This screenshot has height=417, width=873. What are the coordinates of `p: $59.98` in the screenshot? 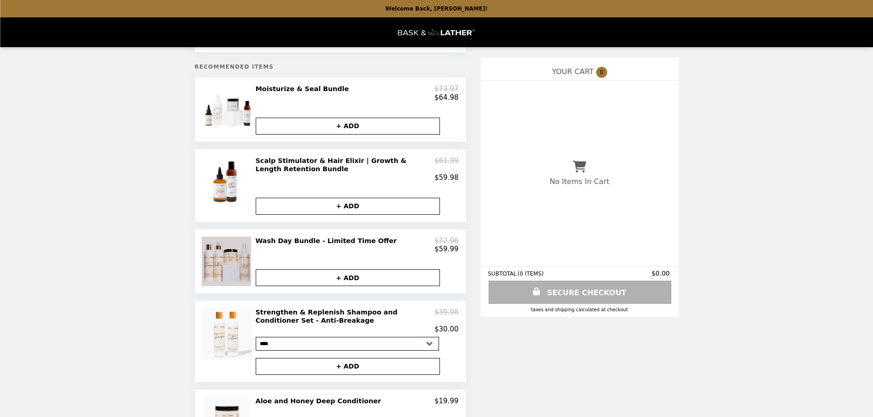 It's located at (446, 178).